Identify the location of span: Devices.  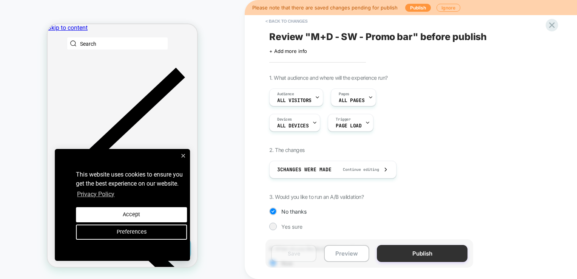
(284, 119).